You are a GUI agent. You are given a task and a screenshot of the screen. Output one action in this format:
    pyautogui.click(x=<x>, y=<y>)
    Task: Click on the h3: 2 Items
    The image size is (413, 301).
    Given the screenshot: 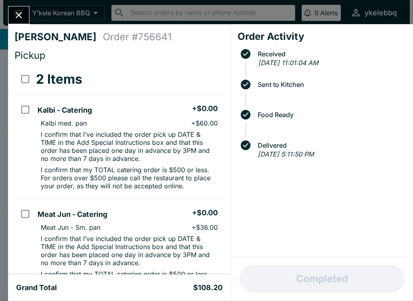 What is the action you would take?
    pyautogui.click(x=59, y=79)
    